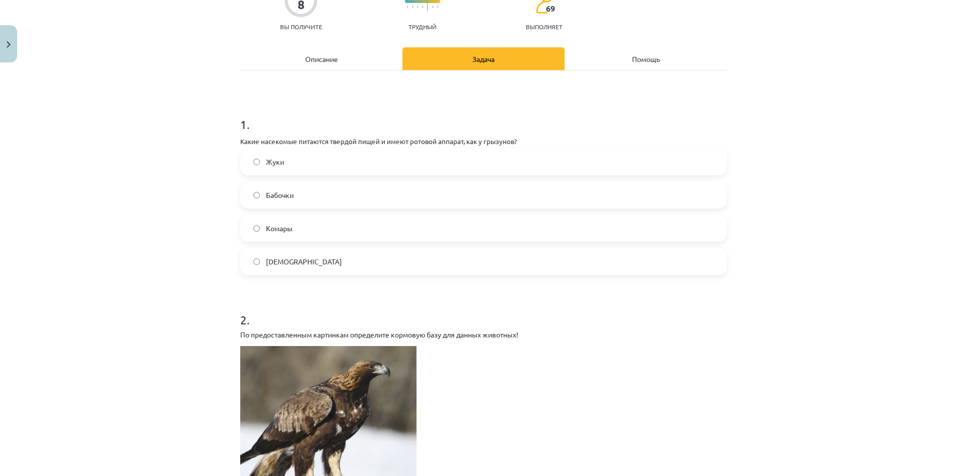 The image size is (967, 476). What do you see at coordinates (9, 44) in the screenshot?
I see `img: icon-close-lesson-0947bae3869378f0d4975bcd49f059093ad1ed9edebbc8119c70593378902aed.svg` at bounding box center [9, 44].